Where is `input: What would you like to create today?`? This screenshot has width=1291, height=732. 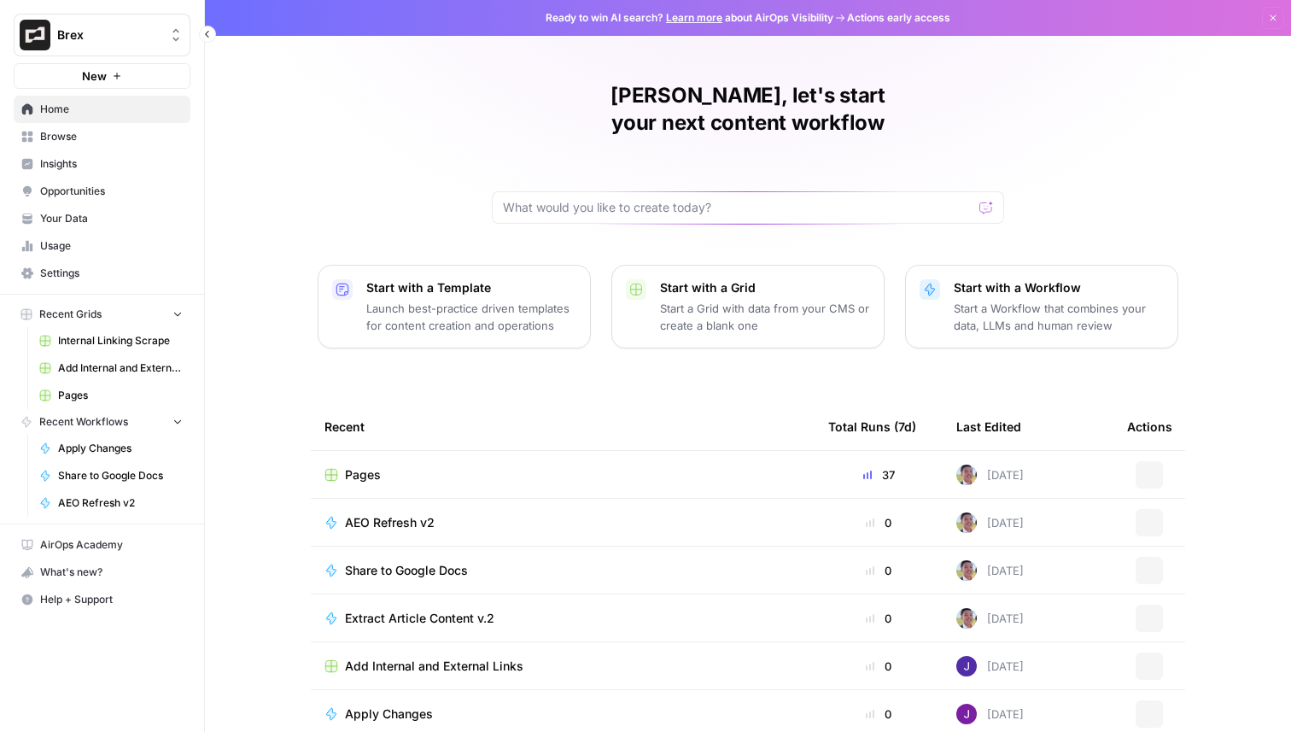
input: What would you like to create today? is located at coordinates (738, 207).